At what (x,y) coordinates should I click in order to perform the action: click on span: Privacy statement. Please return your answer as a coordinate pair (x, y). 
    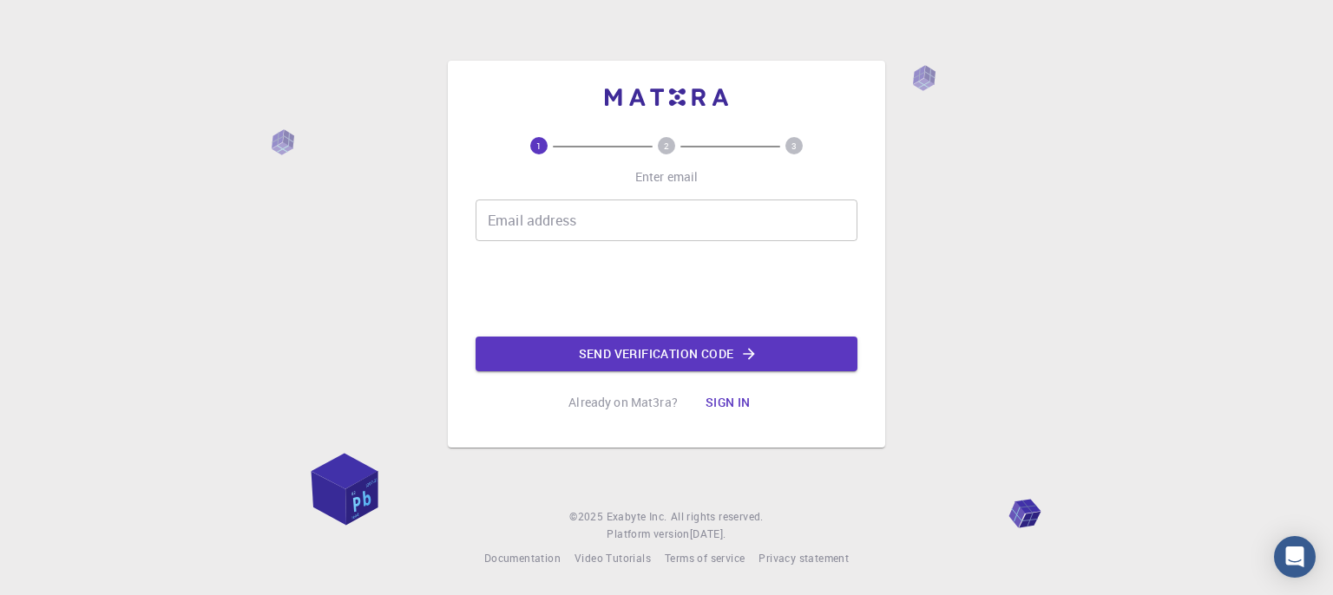
    Looking at the image, I should click on (803, 558).